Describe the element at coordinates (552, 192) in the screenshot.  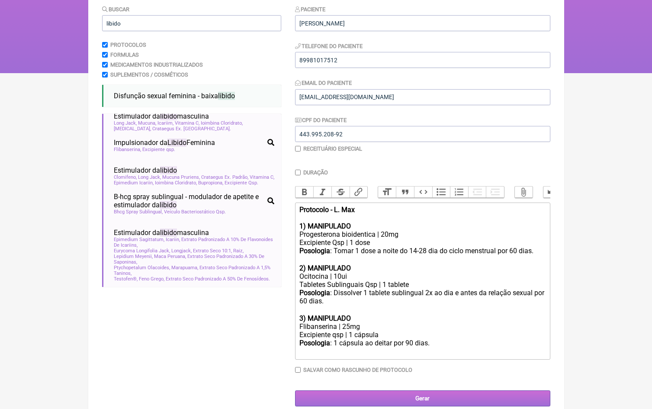
I see `button: Undo` at that location.